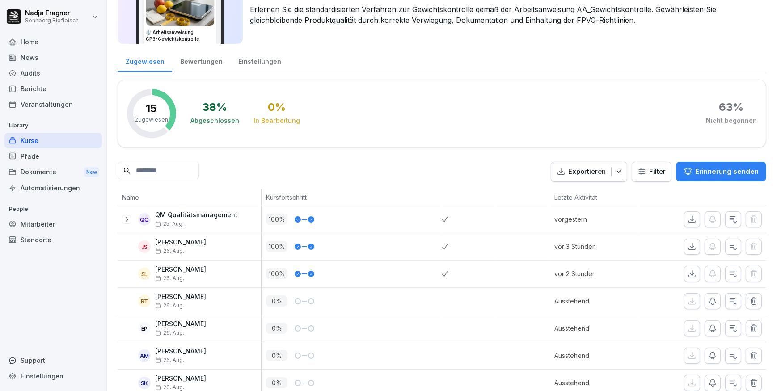 Image resolution: width=777 pixels, height=391 pixels. What do you see at coordinates (144, 274) in the screenshot?
I see `div: SL` at bounding box center [144, 274].